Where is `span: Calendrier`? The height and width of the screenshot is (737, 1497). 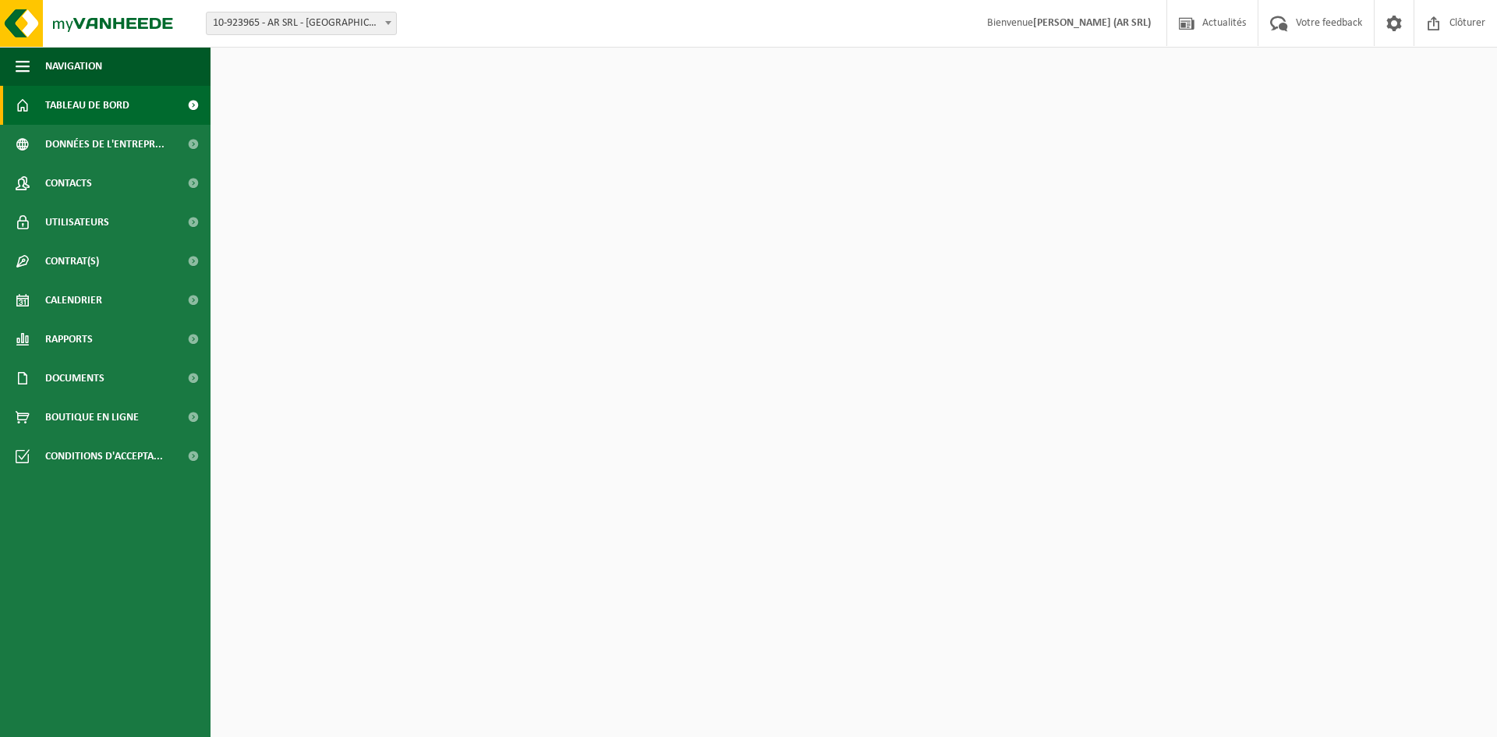 span: Calendrier is located at coordinates (73, 300).